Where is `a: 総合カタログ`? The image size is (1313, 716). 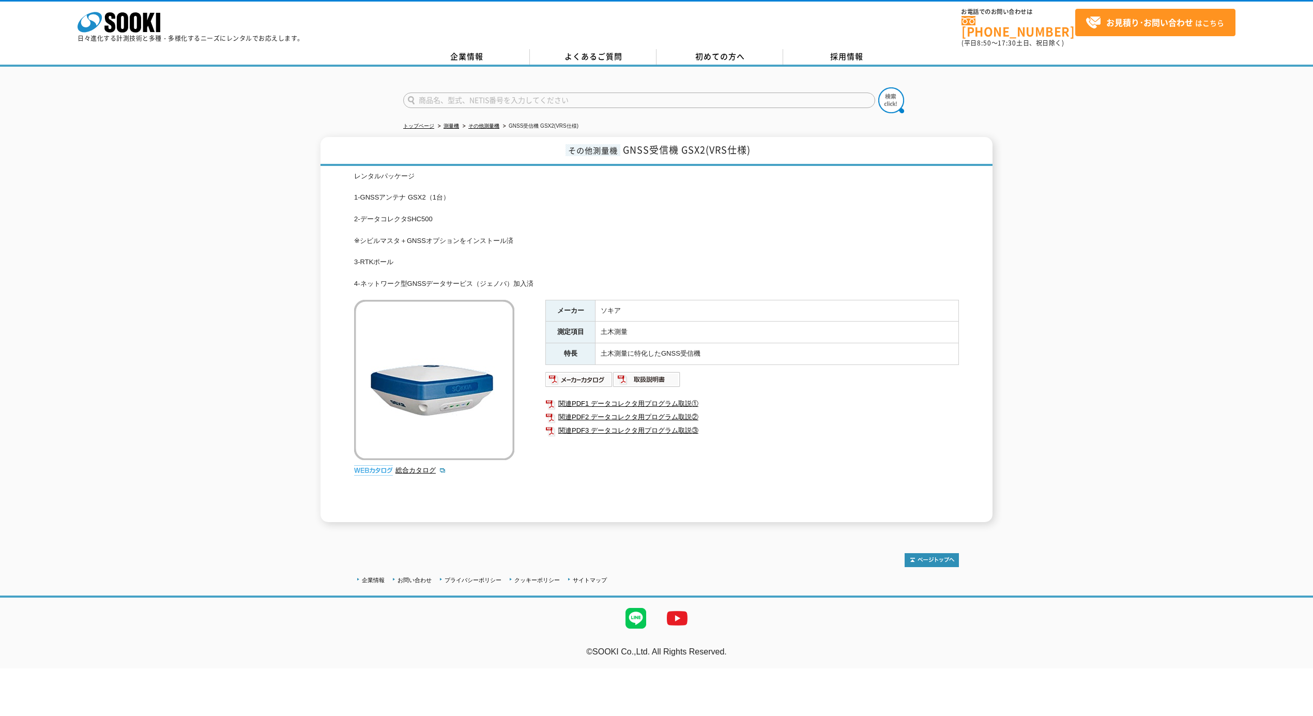
a: 総合カタログ is located at coordinates (421, 470).